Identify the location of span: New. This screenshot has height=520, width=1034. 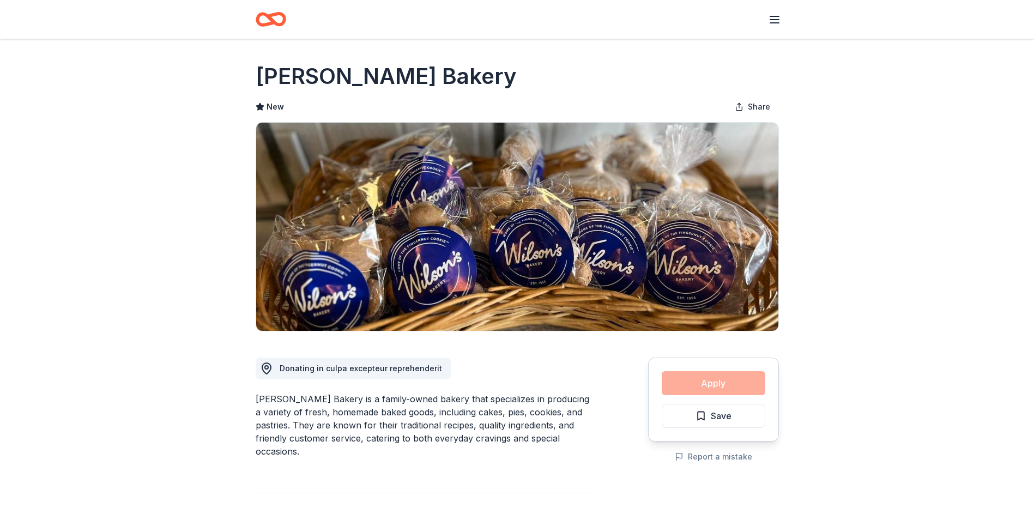
(275, 107).